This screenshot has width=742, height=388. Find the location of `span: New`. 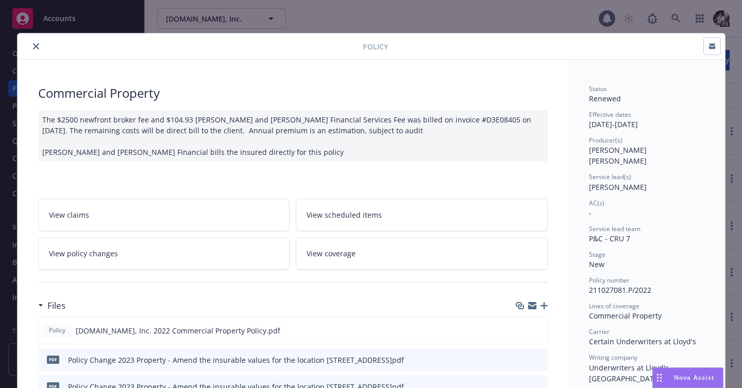

span: New is located at coordinates (597, 264).